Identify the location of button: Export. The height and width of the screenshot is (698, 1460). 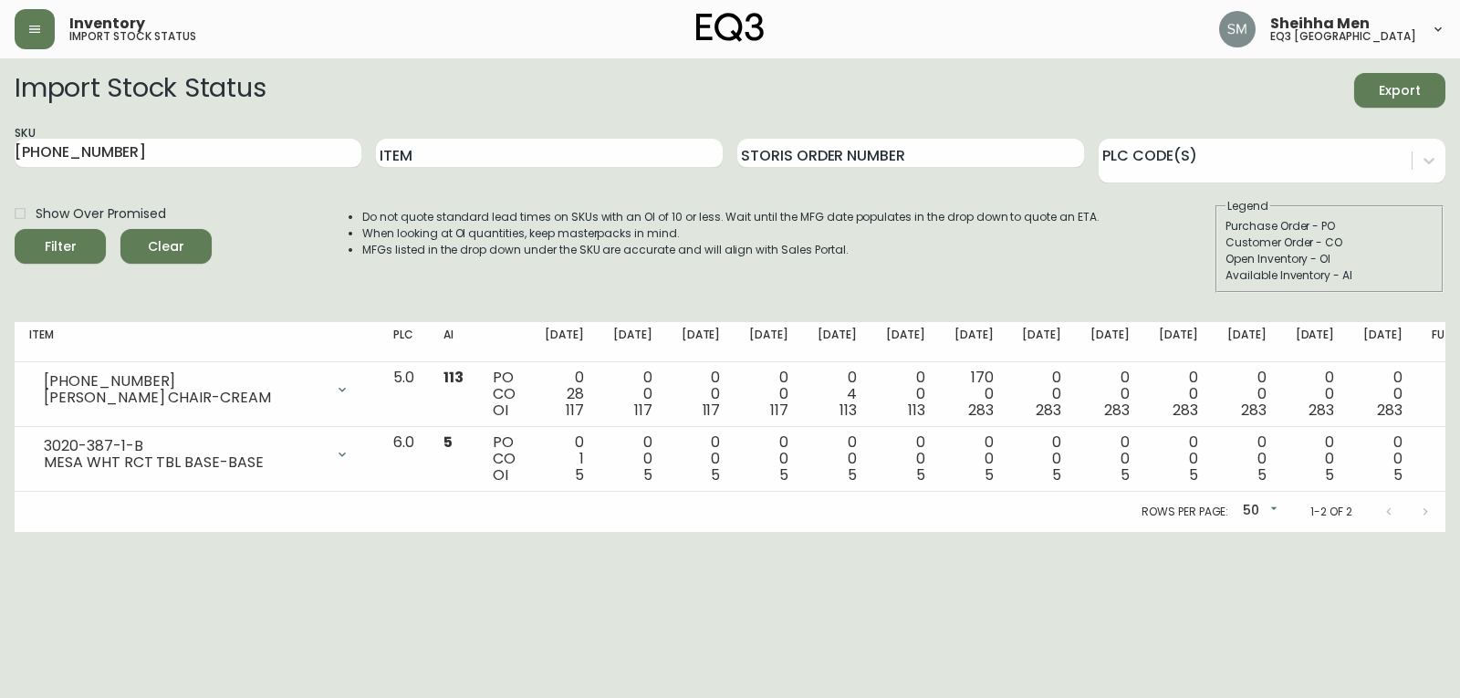
(1400, 90).